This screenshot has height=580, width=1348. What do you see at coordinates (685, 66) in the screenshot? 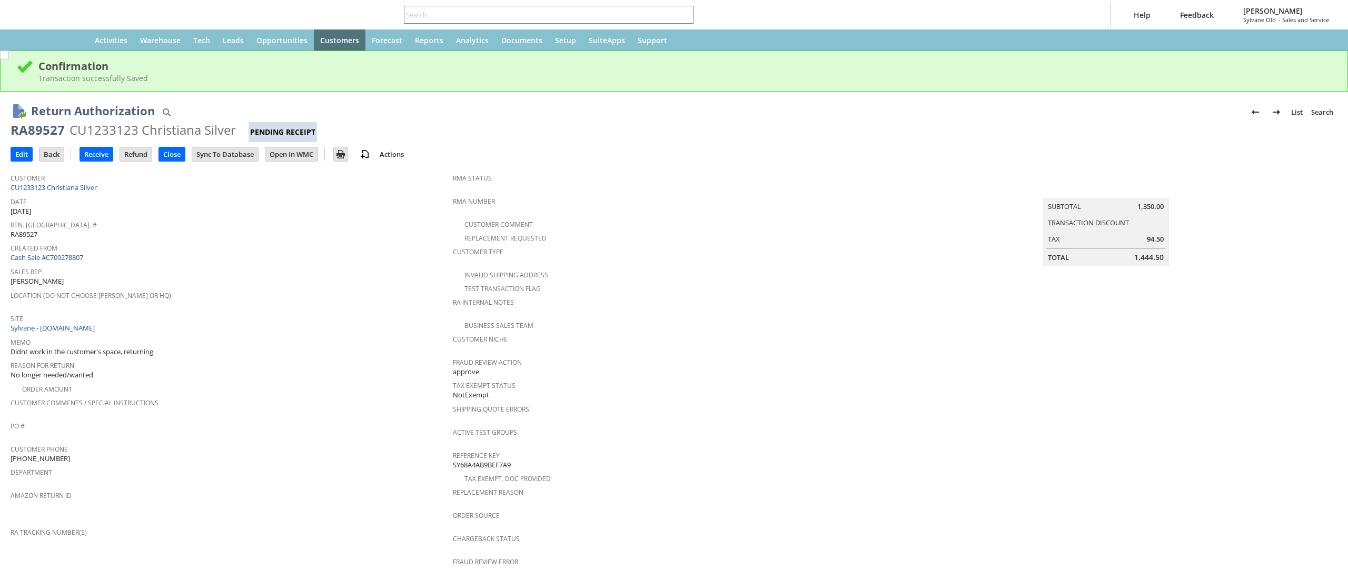
I see `div: Confirmation` at bounding box center [685, 66].